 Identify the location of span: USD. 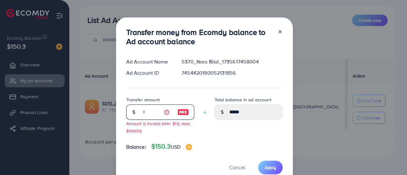
(176, 147).